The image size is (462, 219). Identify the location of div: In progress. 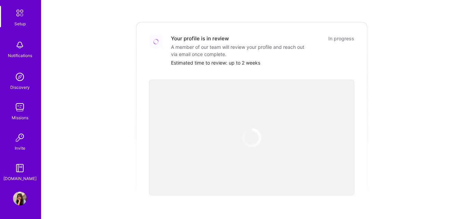
(341, 38).